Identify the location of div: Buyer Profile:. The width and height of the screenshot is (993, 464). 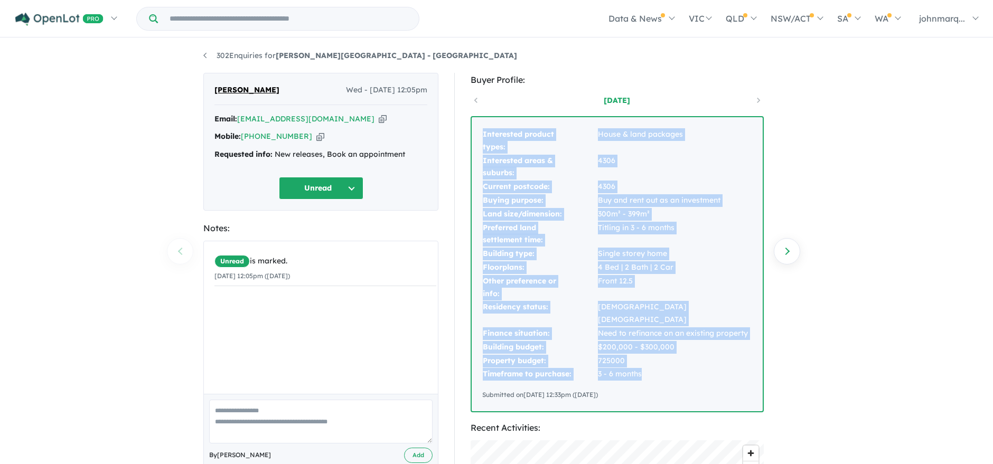
(617, 80).